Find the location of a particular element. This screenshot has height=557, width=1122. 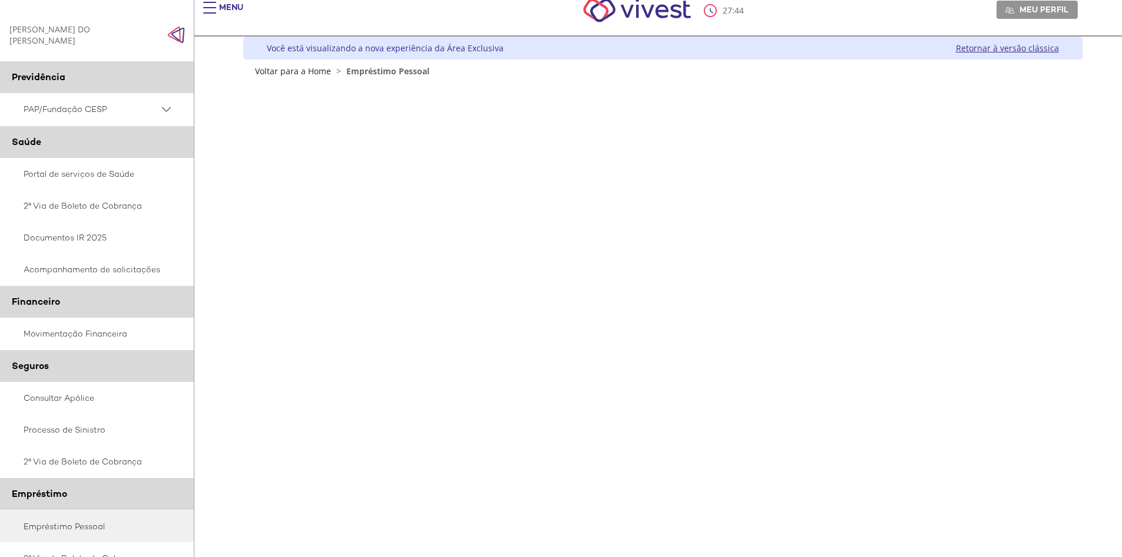

span: Previdência is located at coordinates (38, 77).